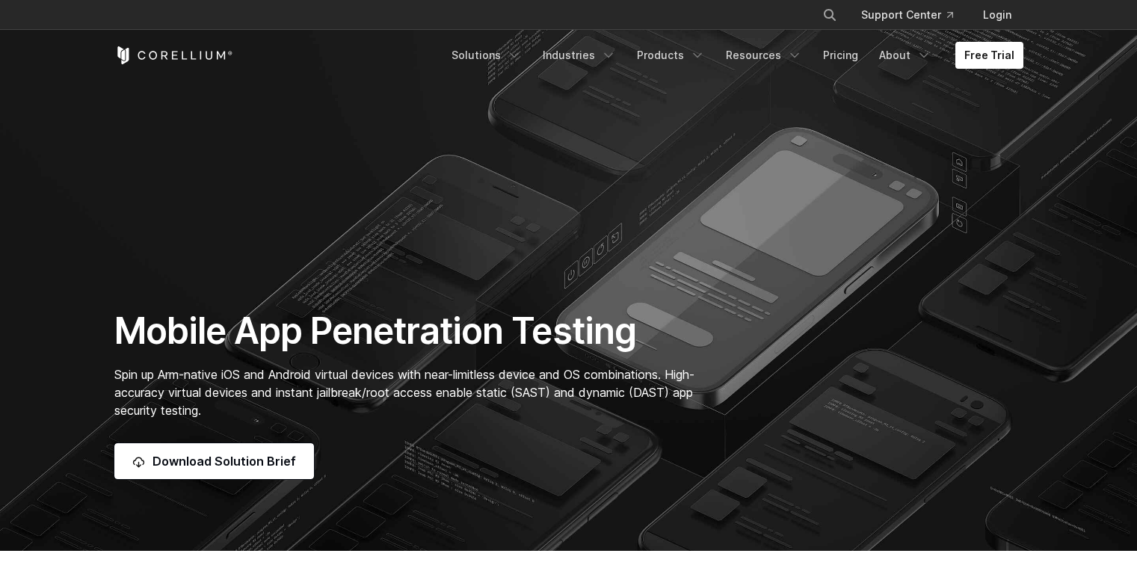 This screenshot has height=580, width=1137. What do you see at coordinates (579, 55) in the screenshot?
I see `a: Industries` at bounding box center [579, 55].